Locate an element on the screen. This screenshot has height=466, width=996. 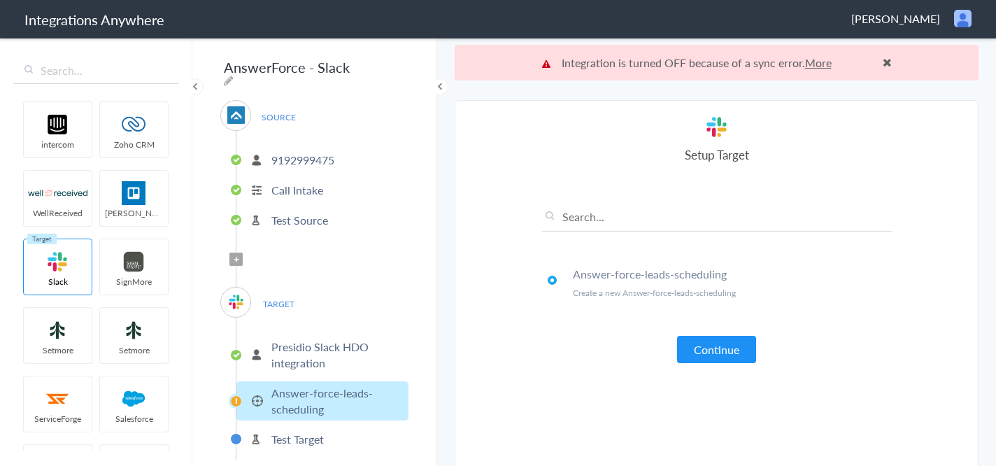
h1: Integrations Anywhere is located at coordinates (94, 20).